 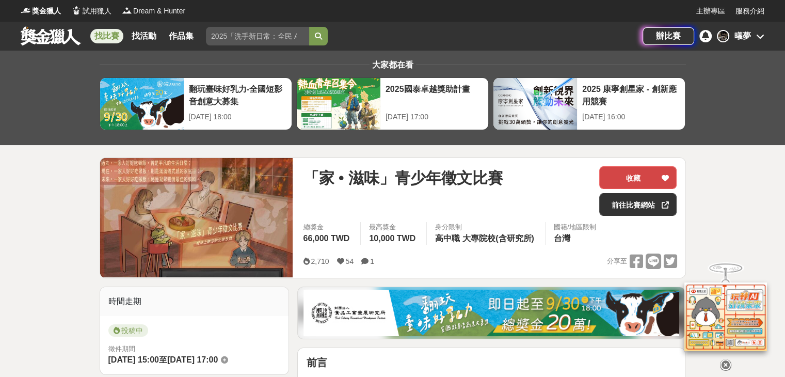 I want to click on span: 投稿中, so click(x=128, y=330).